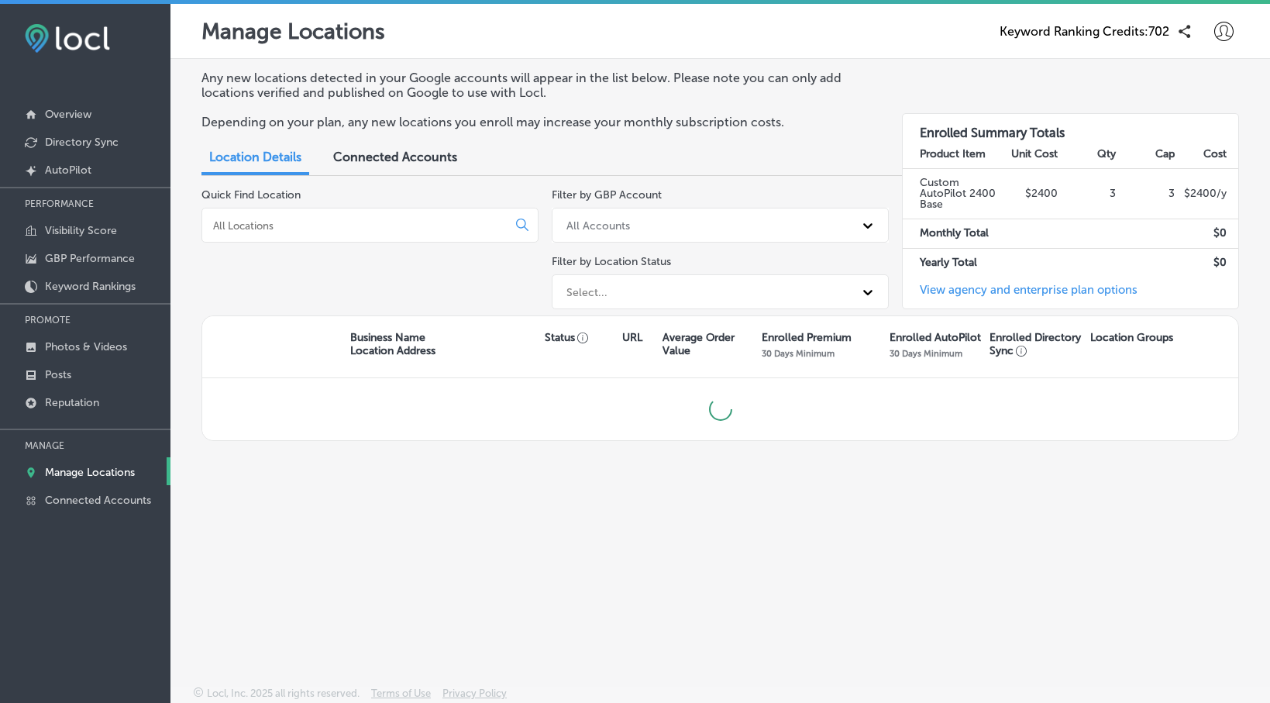 The height and width of the screenshot is (703, 1270). I want to click on p: Status, so click(583, 337).